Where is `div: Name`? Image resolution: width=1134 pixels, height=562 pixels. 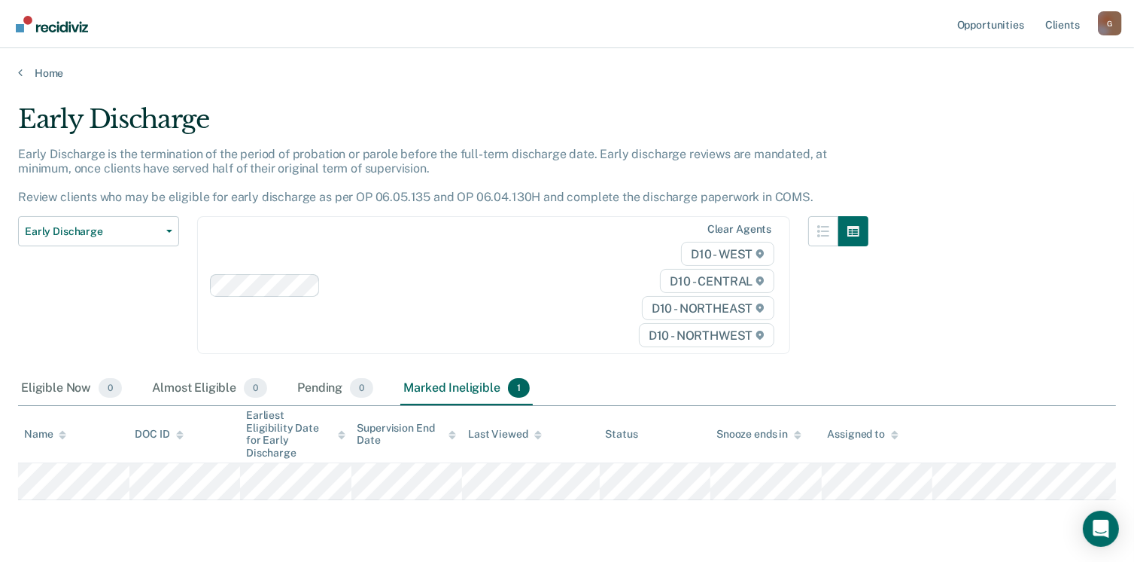
div: Name is located at coordinates (45, 434).